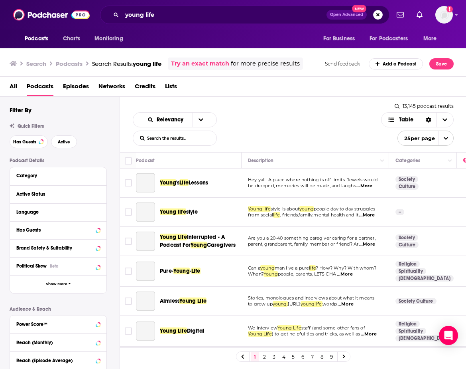  Describe the element at coordinates (407, 245) in the screenshot. I see `a: Culture` at that location.